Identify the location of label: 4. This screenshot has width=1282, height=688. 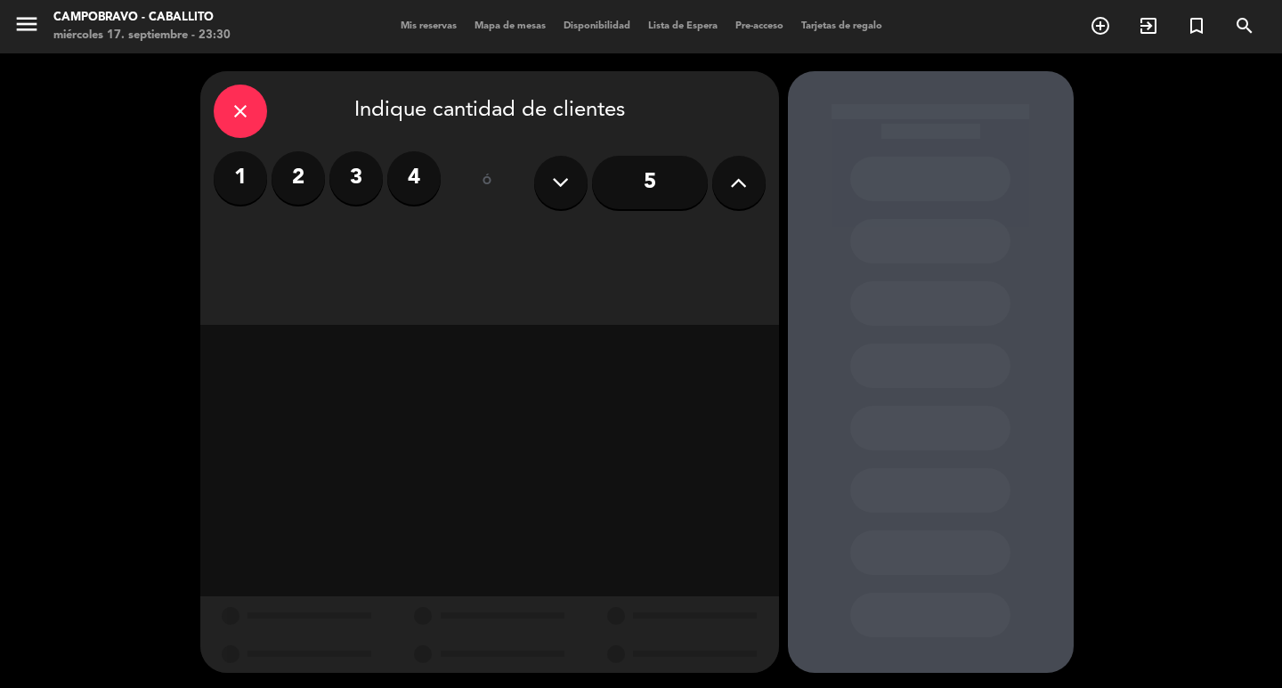
(414, 178).